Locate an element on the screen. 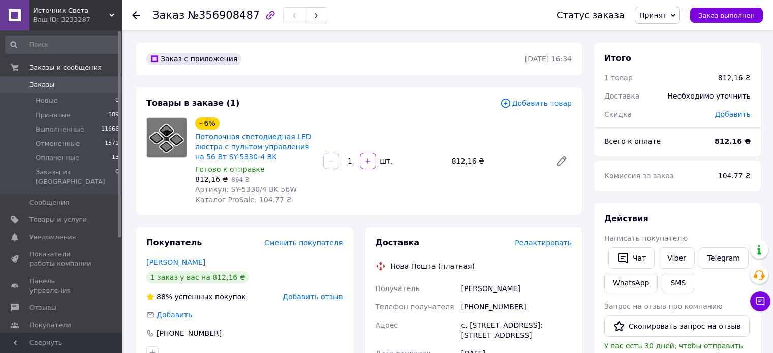  div: 1 заказ у вас на 812,16 ₴ is located at coordinates (198, 277).